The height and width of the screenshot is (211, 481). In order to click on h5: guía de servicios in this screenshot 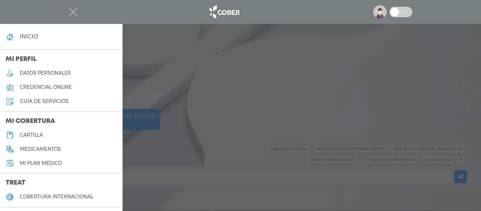, I will do `click(44, 101)`.